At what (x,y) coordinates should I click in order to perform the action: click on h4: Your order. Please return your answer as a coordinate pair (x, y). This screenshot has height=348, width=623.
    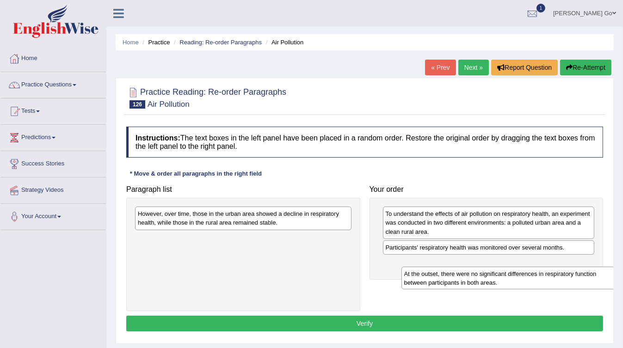
    Looking at the image, I should click on (486, 190).